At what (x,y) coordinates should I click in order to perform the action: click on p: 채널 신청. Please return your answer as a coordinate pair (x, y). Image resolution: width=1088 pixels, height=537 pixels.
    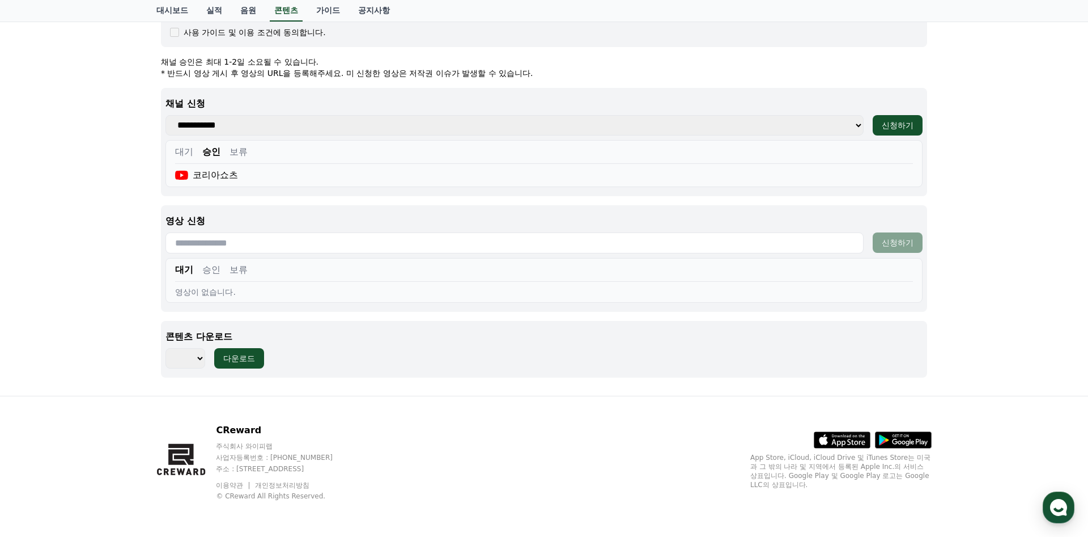
    Looking at the image, I should click on (544, 104).